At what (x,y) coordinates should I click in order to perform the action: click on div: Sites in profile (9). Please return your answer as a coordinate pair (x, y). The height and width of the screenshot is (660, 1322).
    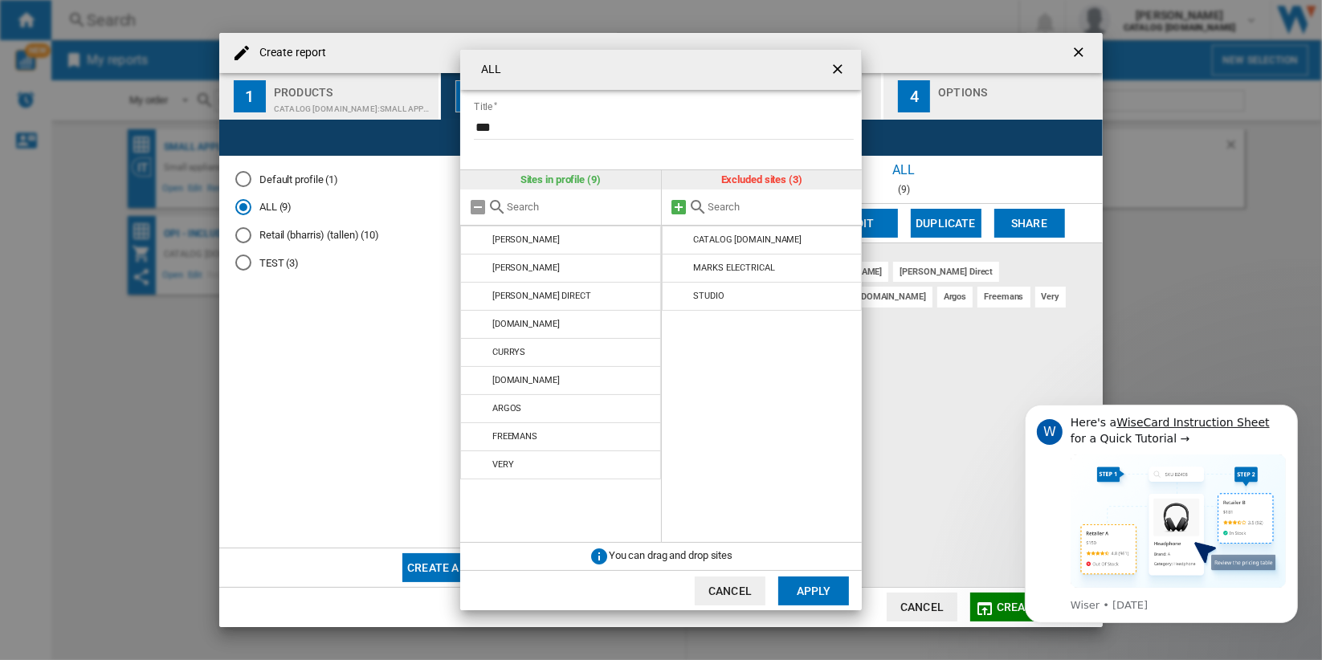
    Looking at the image, I should click on (561, 180).